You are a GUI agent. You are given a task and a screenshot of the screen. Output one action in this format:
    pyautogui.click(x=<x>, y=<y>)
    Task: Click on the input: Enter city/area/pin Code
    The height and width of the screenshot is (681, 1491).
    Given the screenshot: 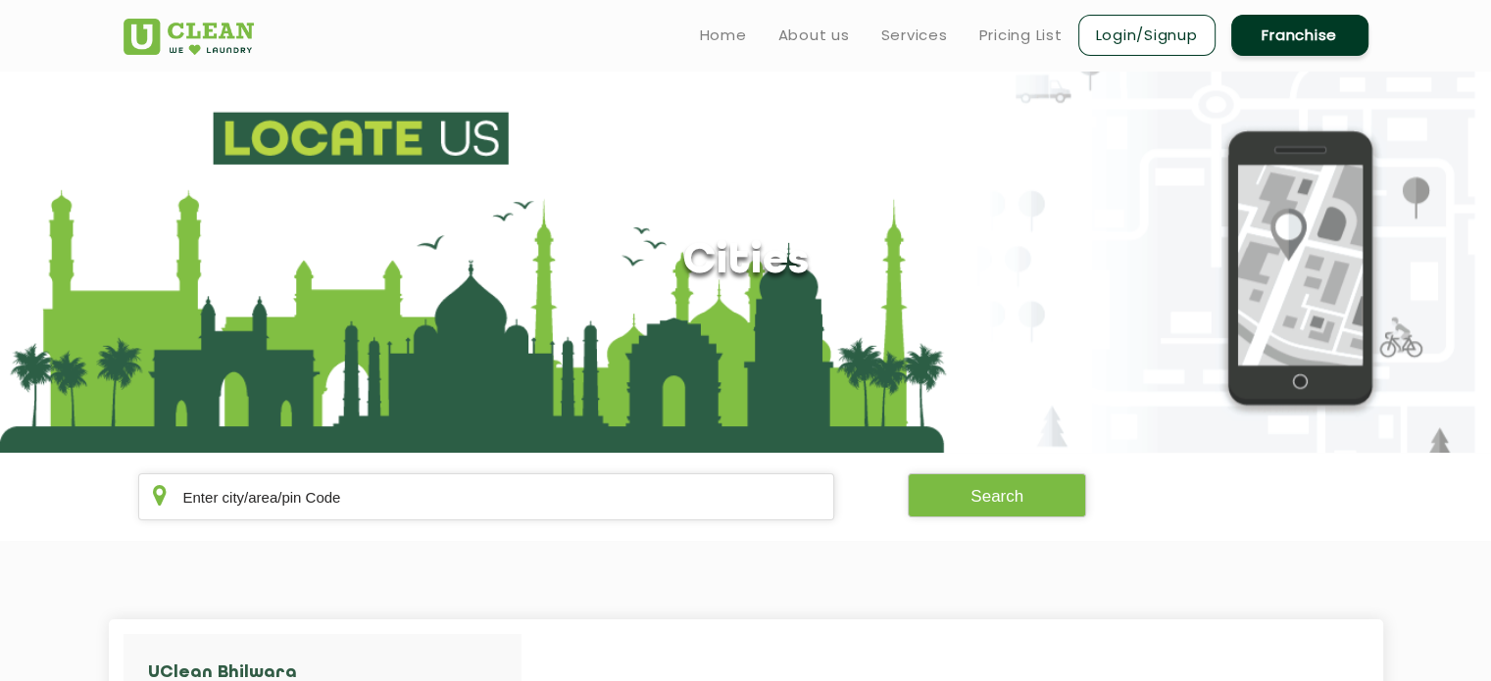 What is the action you would take?
    pyautogui.click(x=486, y=497)
    